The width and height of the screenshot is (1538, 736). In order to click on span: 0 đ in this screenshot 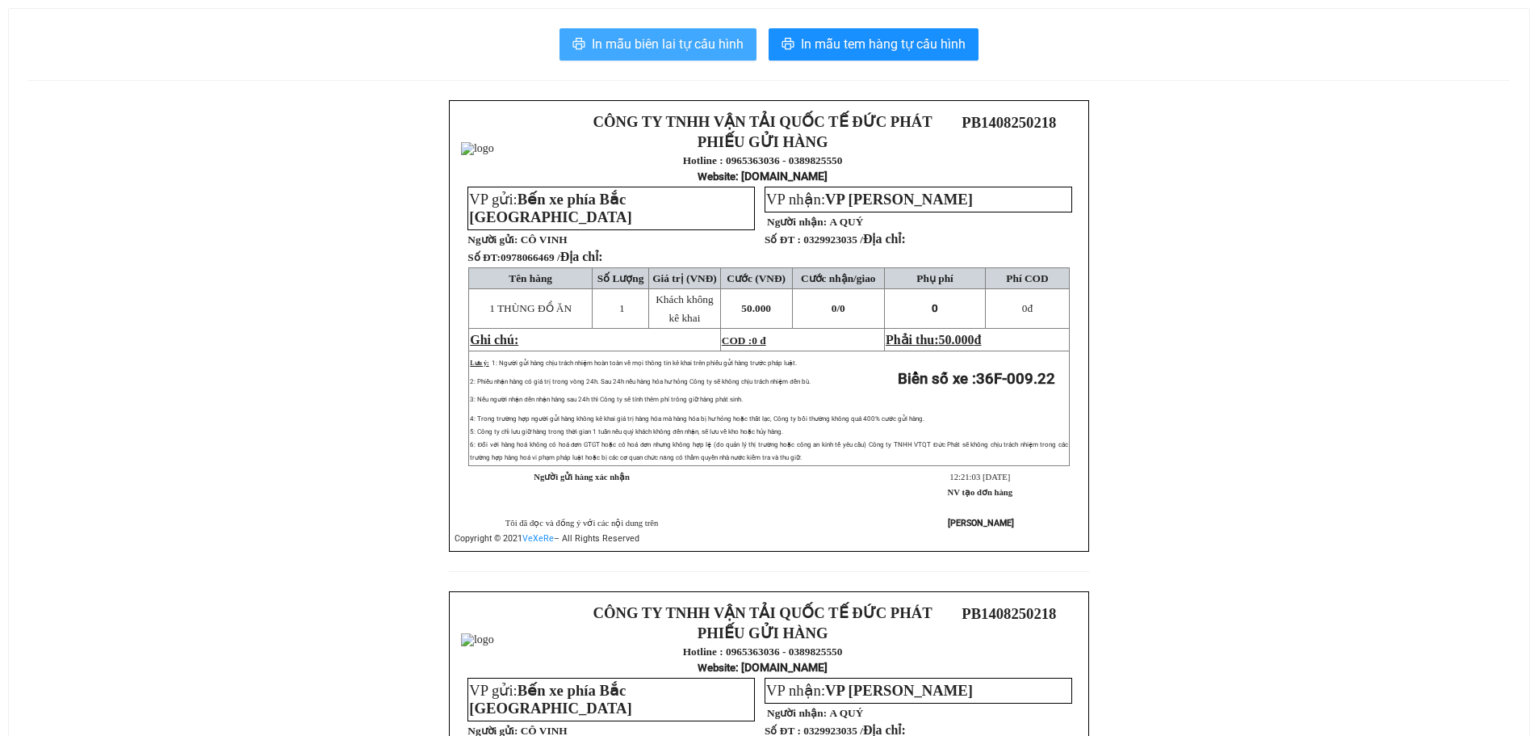, I will do `click(758, 340)`.